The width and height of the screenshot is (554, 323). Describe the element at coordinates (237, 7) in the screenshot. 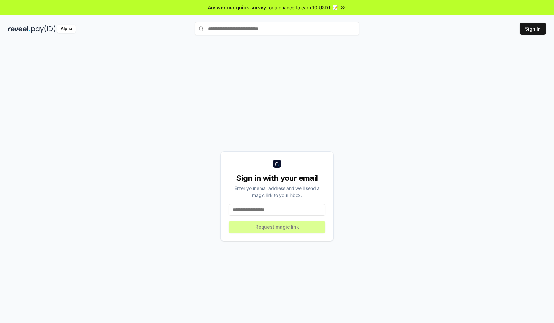

I see `span: Answer our quick survey` at that location.